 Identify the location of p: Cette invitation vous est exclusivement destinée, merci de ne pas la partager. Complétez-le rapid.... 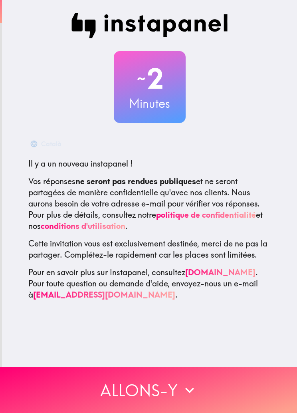
(150, 249).